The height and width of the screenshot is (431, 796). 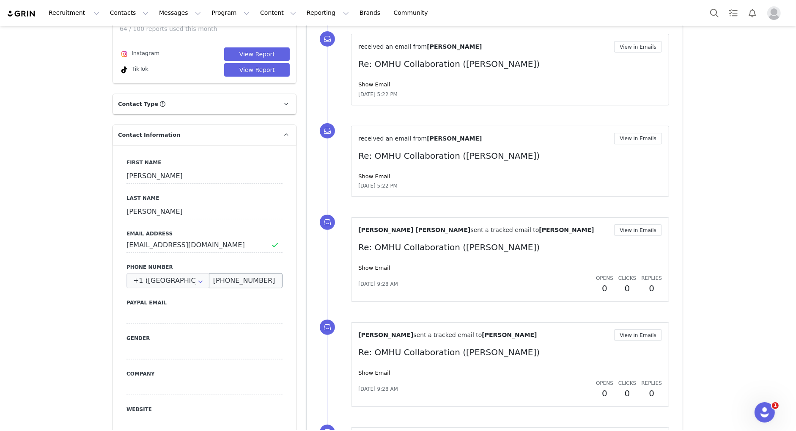 I want to click on div: TikTok, so click(x=134, y=70).